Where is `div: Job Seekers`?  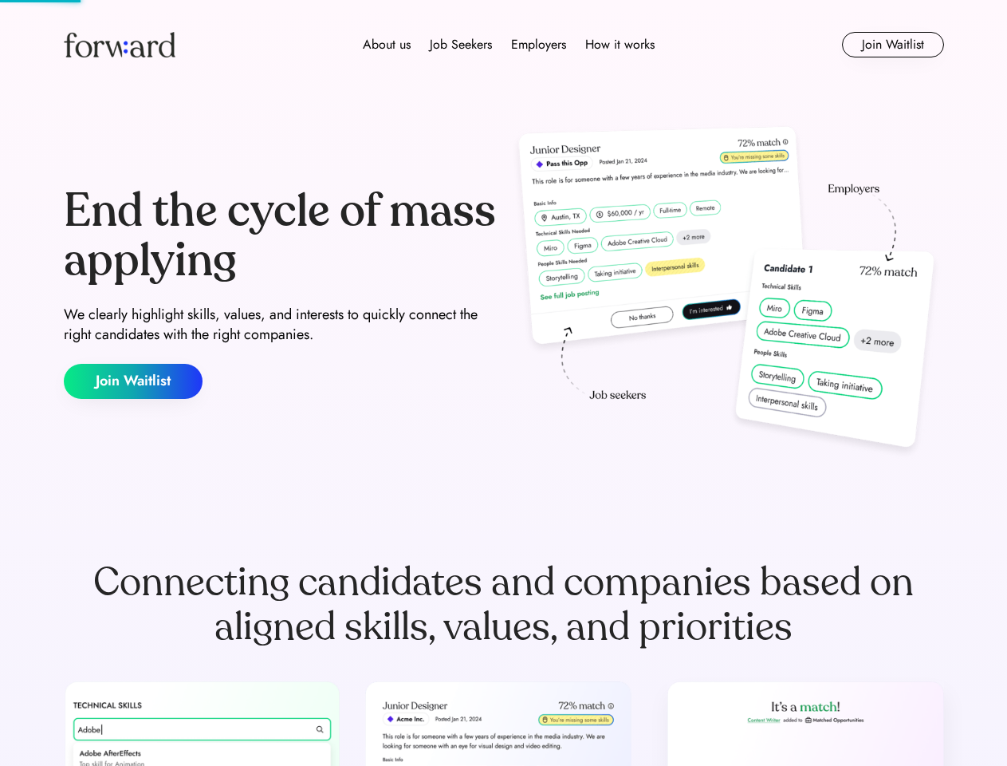 div: Job Seekers is located at coordinates (461, 45).